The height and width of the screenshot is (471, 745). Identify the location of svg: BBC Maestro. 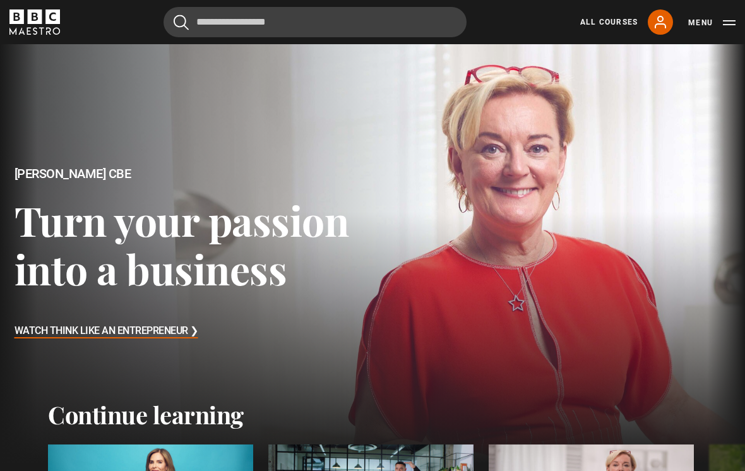
(35, 22).